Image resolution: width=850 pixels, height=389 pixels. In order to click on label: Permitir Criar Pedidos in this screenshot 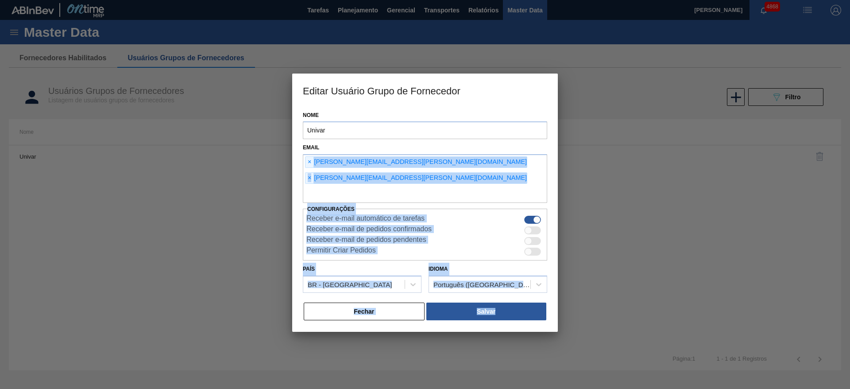, I will do `click(341, 251)`.